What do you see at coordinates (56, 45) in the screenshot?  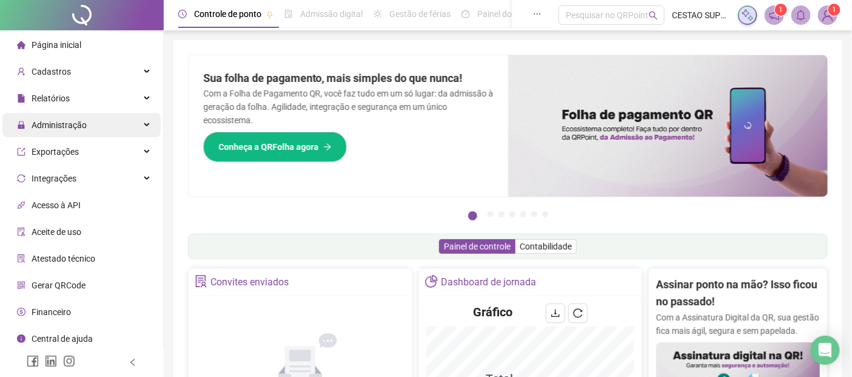 I see `span: Página inicial` at bounding box center [56, 45].